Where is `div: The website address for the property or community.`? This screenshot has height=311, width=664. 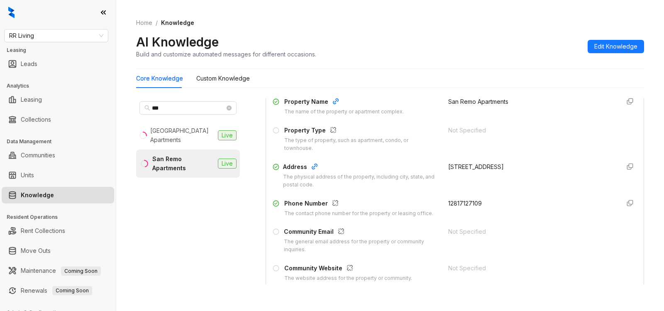
div: The website address for the property or community. is located at coordinates (348, 278).